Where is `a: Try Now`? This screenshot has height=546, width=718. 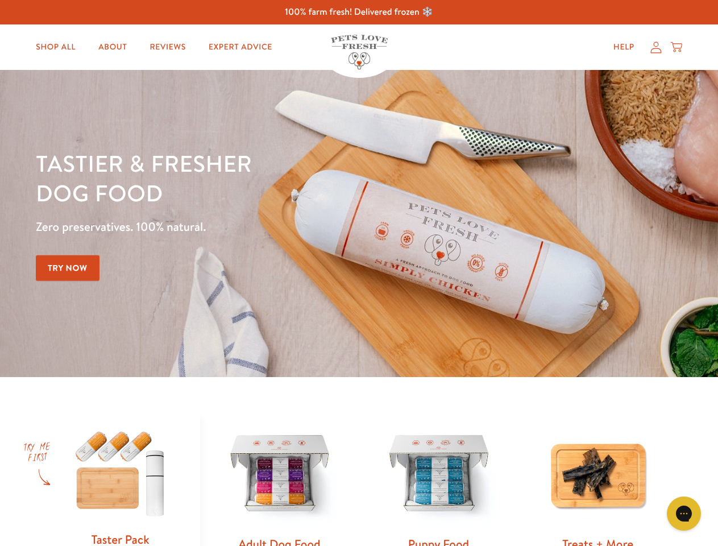 a: Try Now is located at coordinates (68, 268).